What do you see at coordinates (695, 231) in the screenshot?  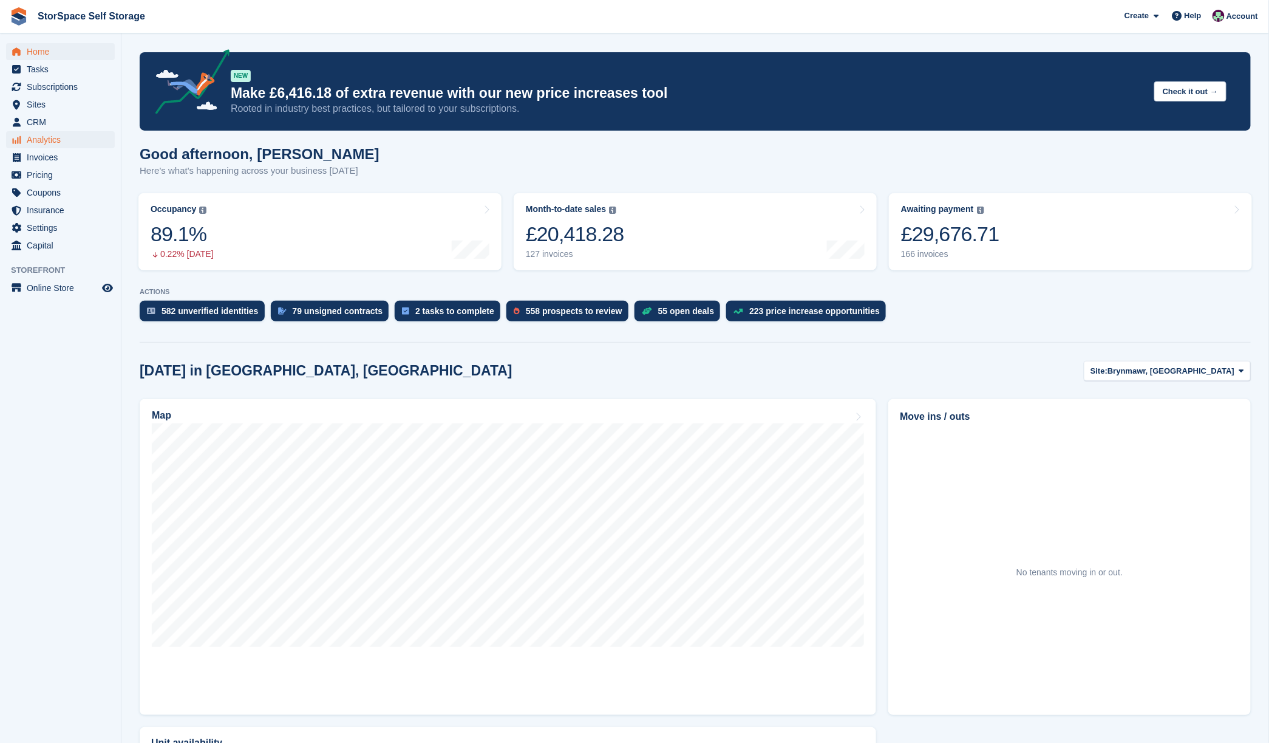 I see `a: Month-to-date sales £20,418.28 127 invoices` at bounding box center [695, 231].